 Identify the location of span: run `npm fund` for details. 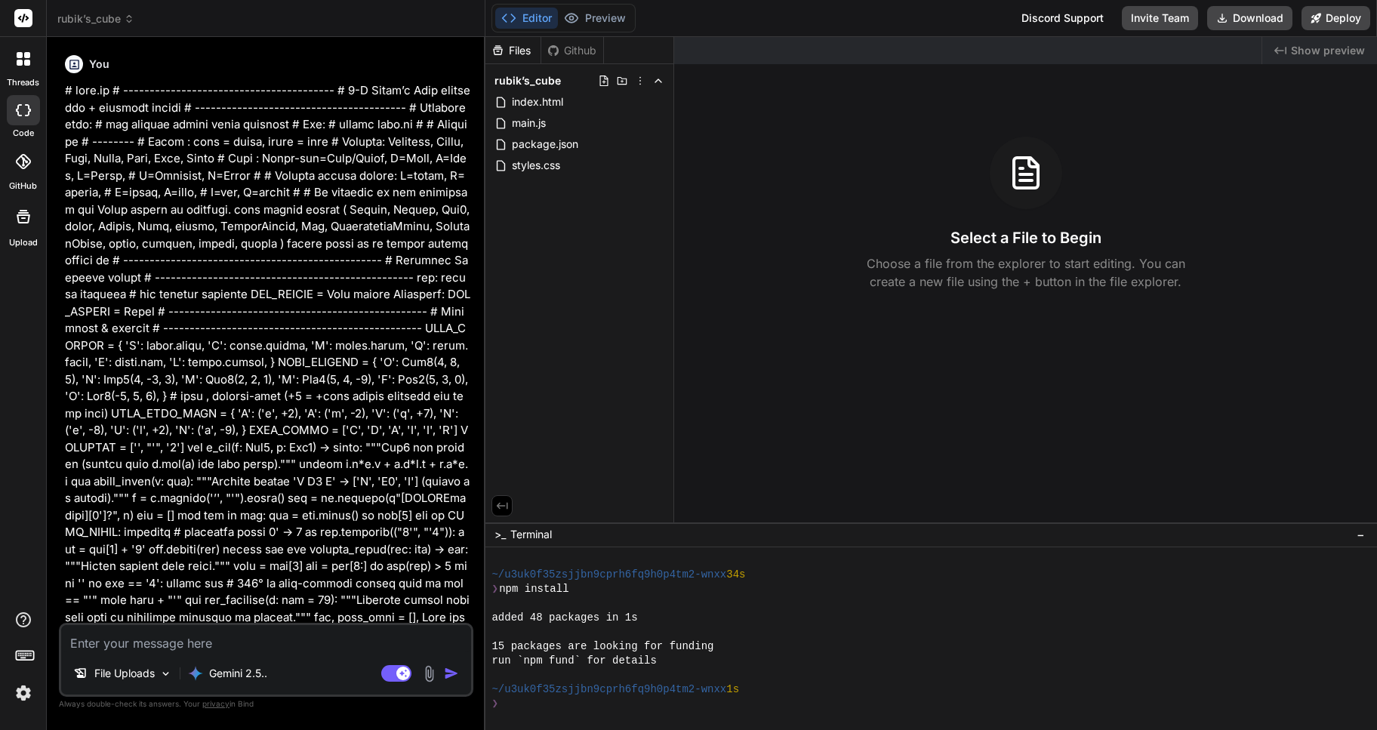
(574, 661).